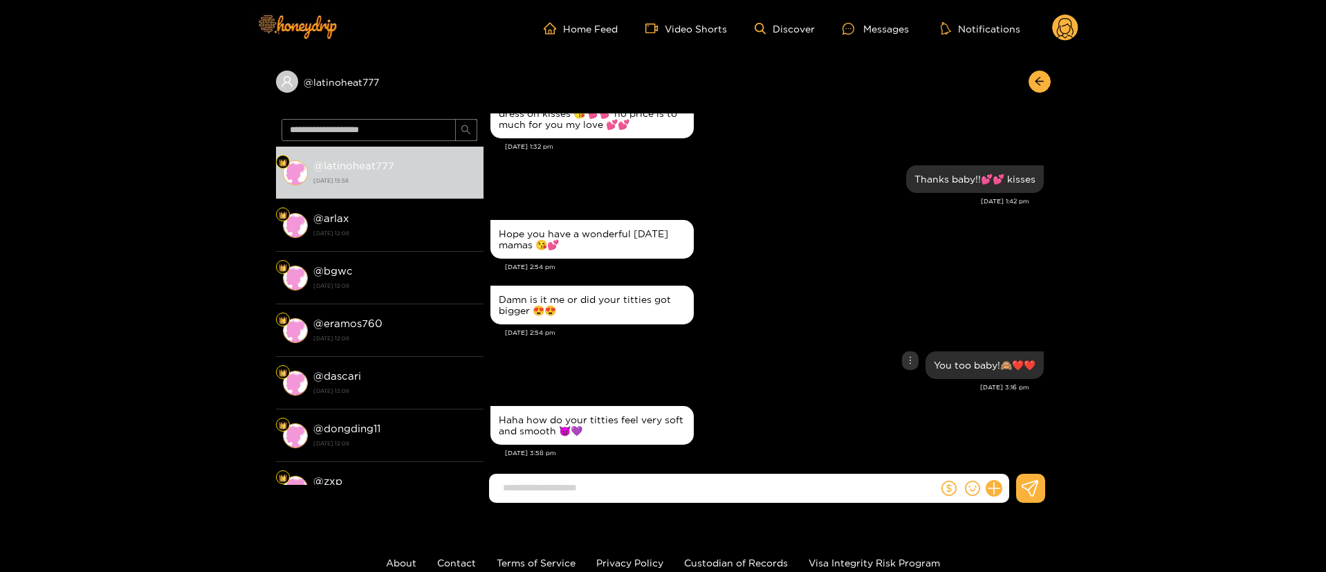 This screenshot has height=572, width=1326. Describe the element at coordinates (287, 82) in the screenshot. I see `span: user` at that location.